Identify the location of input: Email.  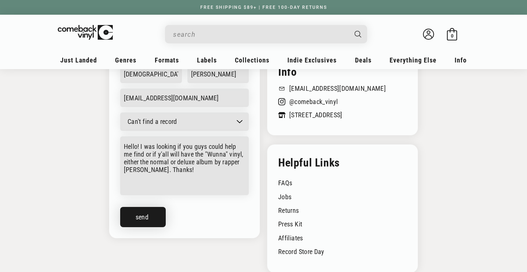
(185, 98).